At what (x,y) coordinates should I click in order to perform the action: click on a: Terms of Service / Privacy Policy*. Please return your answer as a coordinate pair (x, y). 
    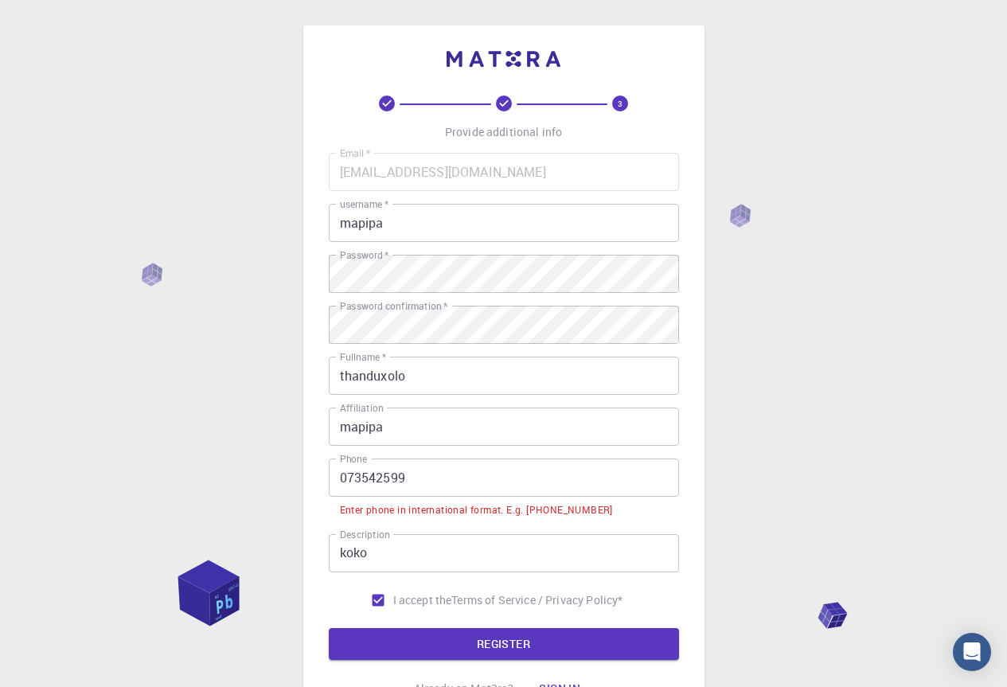
    Looking at the image, I should click on (536, 600).